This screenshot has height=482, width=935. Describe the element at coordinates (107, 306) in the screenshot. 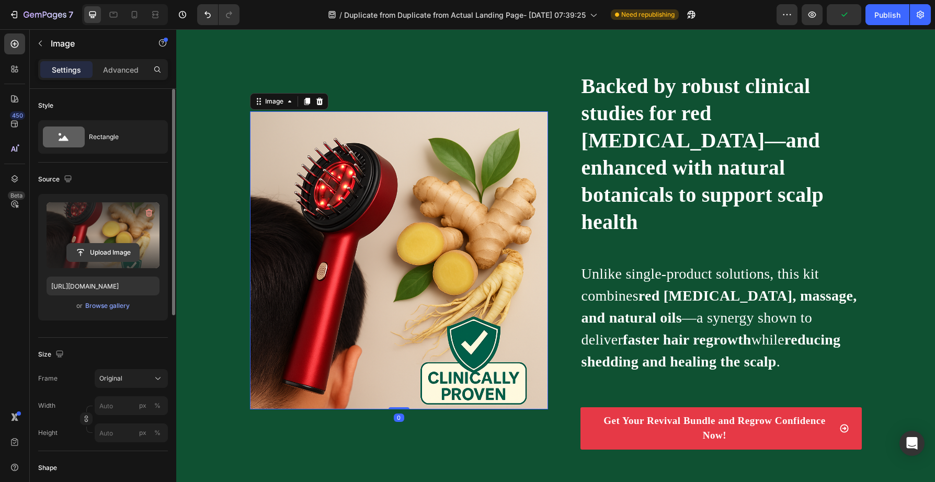

I see `div: Browse gallery` at that location.